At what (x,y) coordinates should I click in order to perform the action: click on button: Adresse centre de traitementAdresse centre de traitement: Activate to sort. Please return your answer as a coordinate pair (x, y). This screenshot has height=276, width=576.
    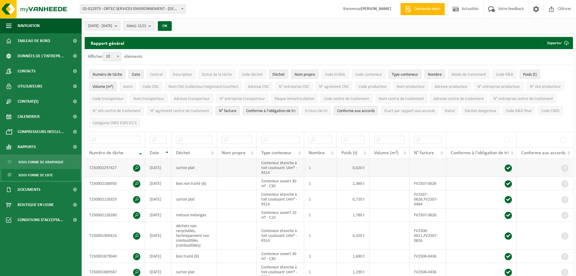
    Looking at the image, I should click on (459, 98).